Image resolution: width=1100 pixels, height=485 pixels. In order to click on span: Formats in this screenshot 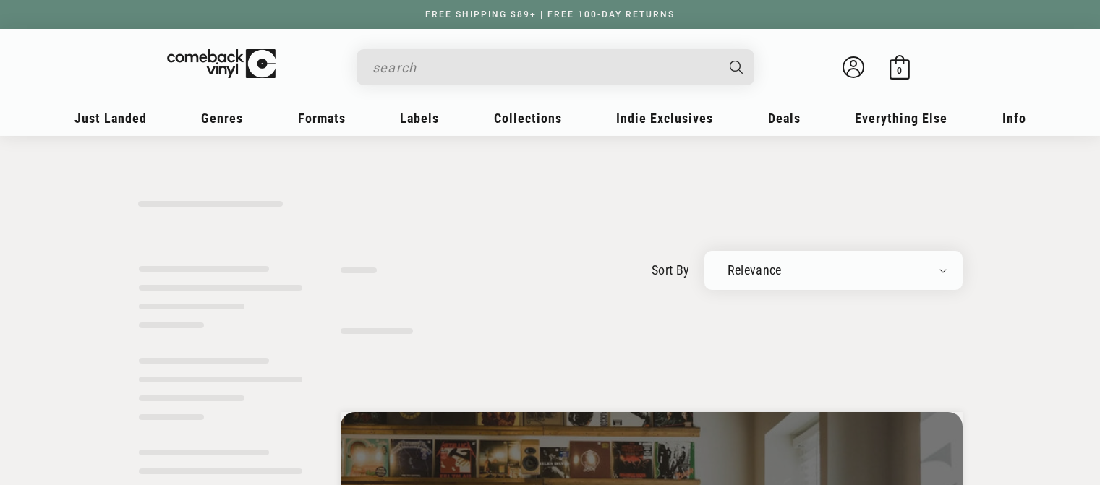, I will do `click(322, 118)`.